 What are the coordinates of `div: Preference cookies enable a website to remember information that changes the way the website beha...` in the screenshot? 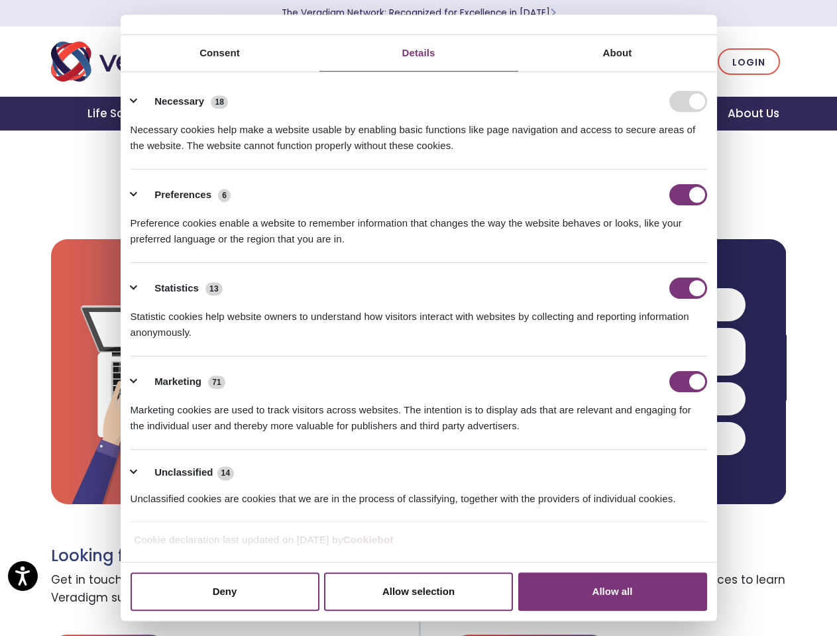 It's located at (419, 226).